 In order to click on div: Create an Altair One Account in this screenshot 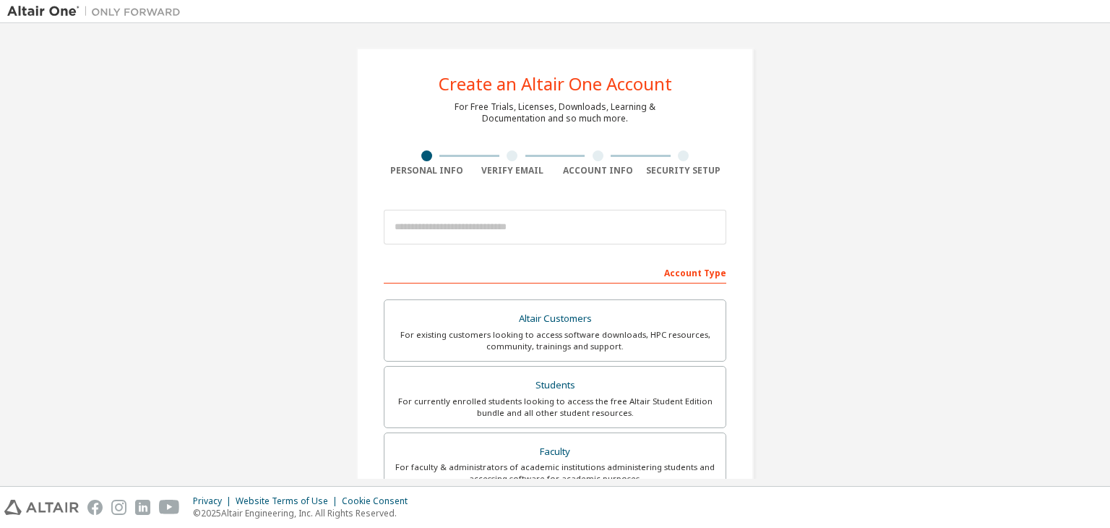, I will do `click(555, 84)`.